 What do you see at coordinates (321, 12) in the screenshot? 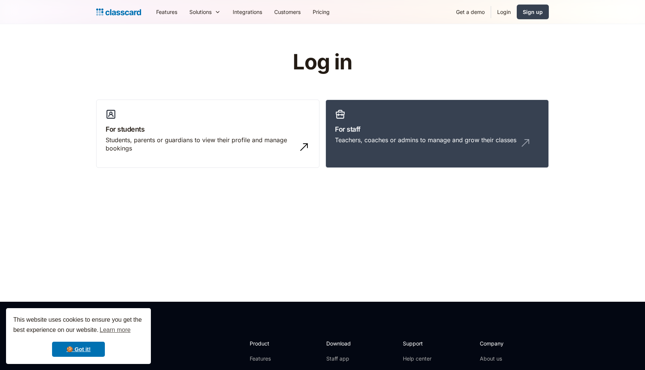
I see `a: Pricing` at bounding box center [321, 12].